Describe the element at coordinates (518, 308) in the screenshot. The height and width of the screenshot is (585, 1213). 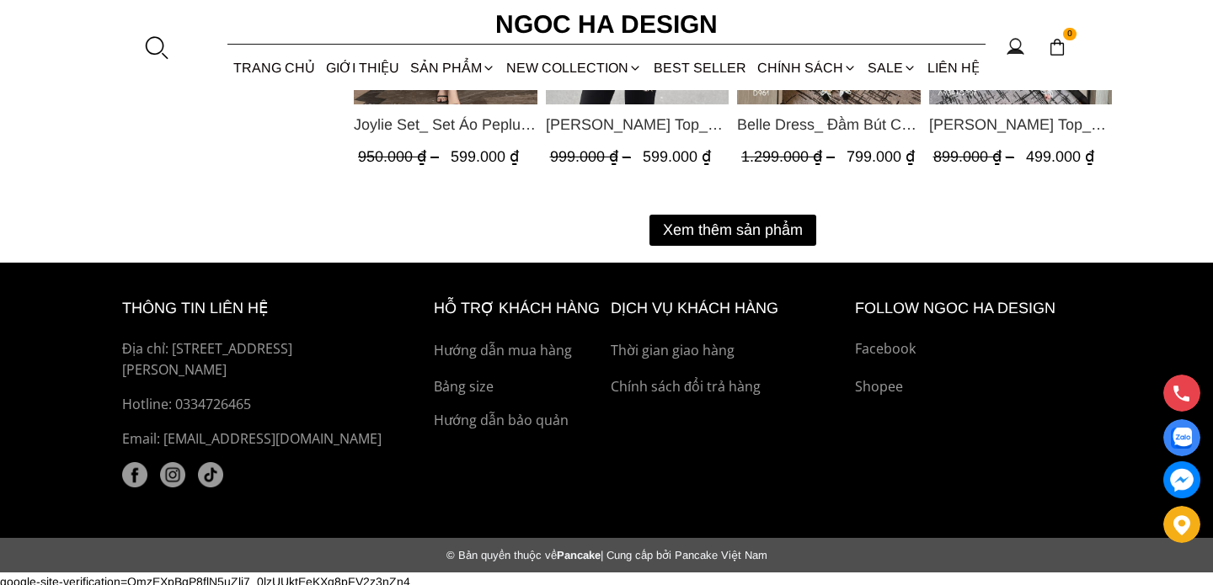
I see `h6: hỗ trợ khách hàng` at that location.